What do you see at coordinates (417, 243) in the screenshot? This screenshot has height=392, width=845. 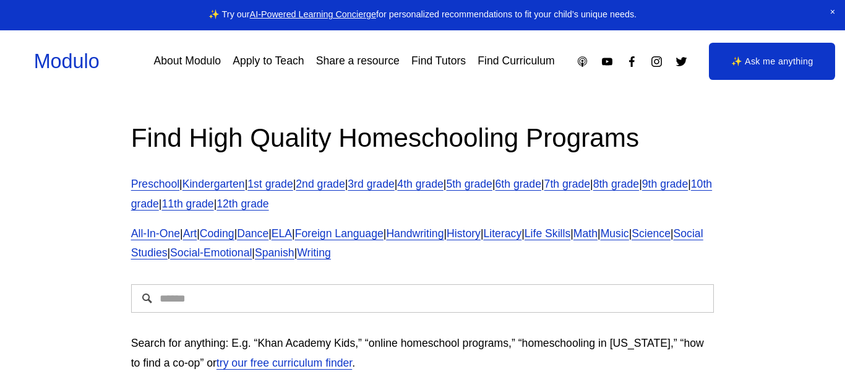 I see `a: Social Studies` at bounding box center [417, 243].